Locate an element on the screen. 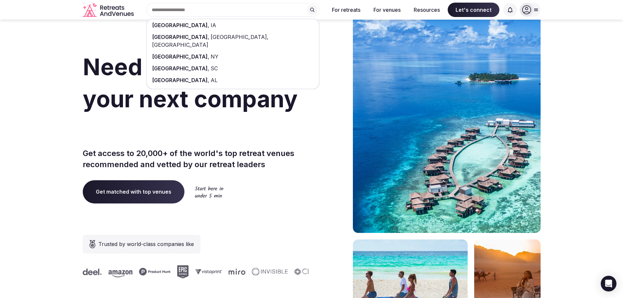 The width and height of the screenshot is (623, 298). button: For venues is located at coordinates (387, 10).